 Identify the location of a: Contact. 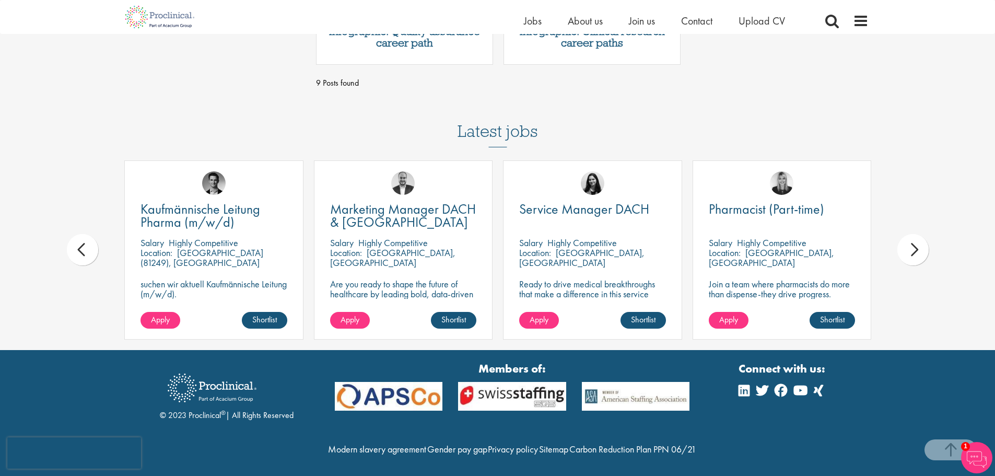
(697, 21).